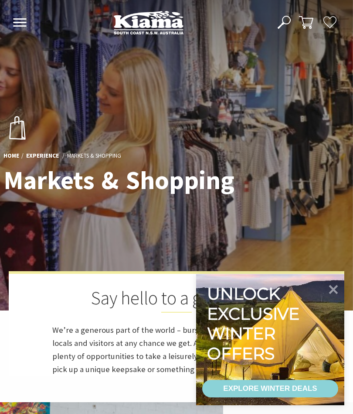  I want to click on img: Kiama Logo, so click(149, 22).